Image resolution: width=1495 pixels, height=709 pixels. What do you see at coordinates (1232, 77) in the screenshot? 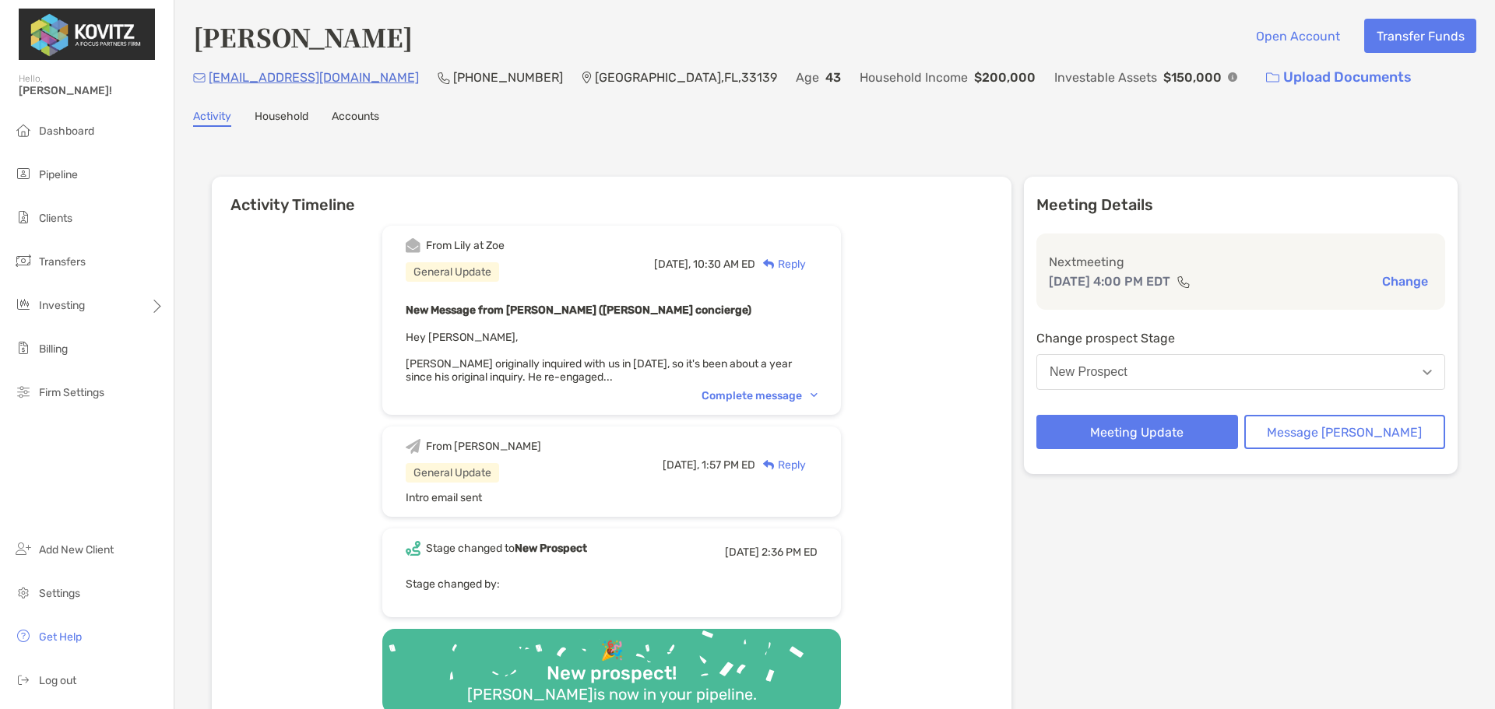
I see `img: Info Icon` at bounding box center [1232, 77].